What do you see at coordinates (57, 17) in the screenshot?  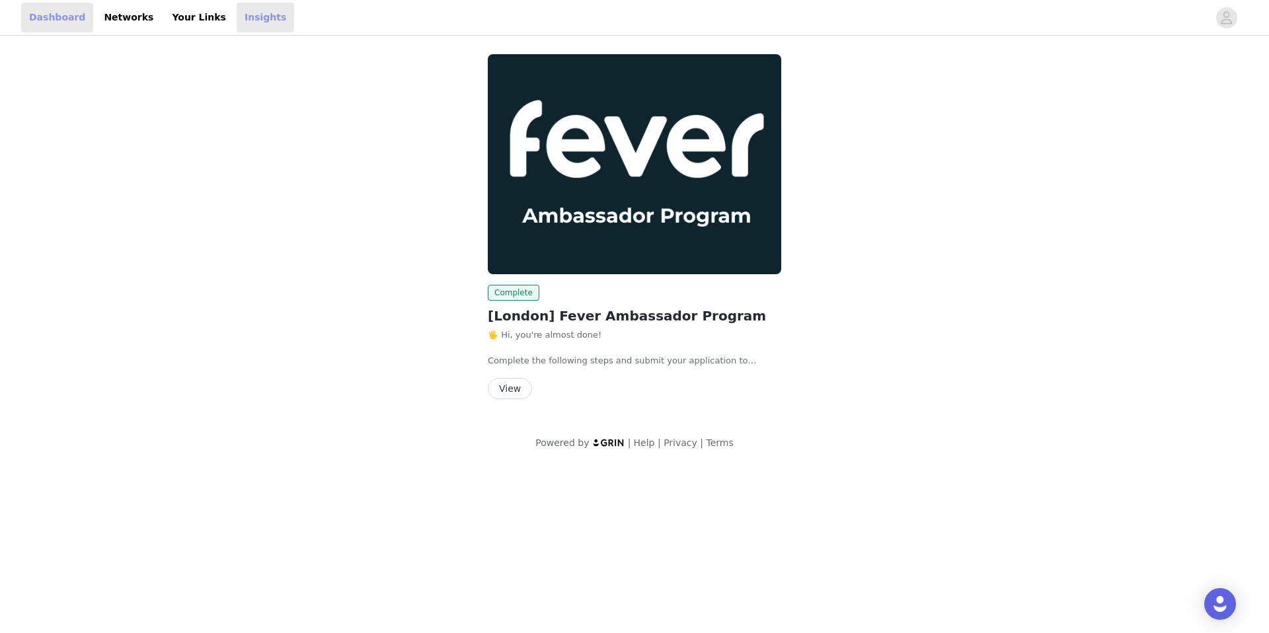 I see `a: Dashboard` at bounding box center [57, 17].